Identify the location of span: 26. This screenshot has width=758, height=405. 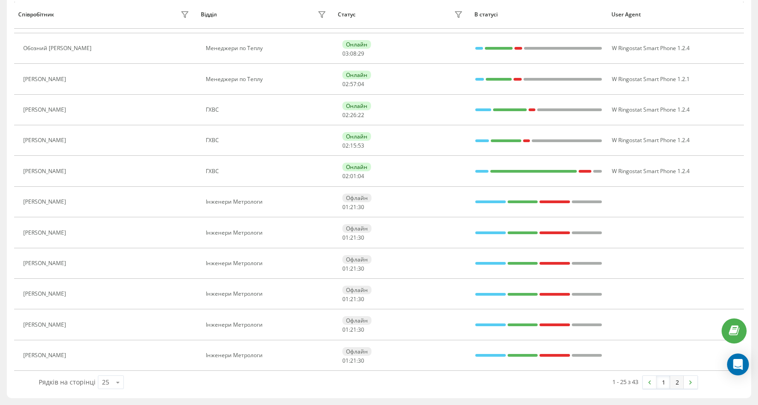
(353, 115).